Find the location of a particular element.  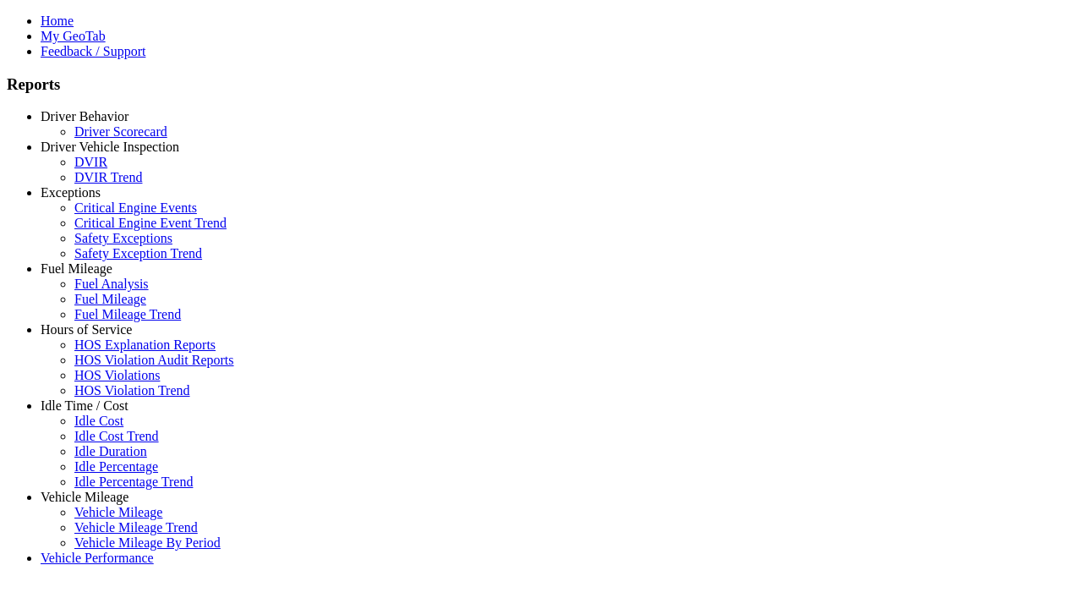

a: HOS Violation Trend is located at coordinates (132, 390).